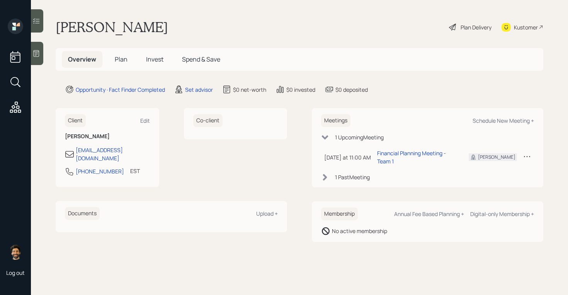 The height and width of the screenshot is (295, 568). I want to click on div: 1 Upcoming Meeting, so click(360, 137).